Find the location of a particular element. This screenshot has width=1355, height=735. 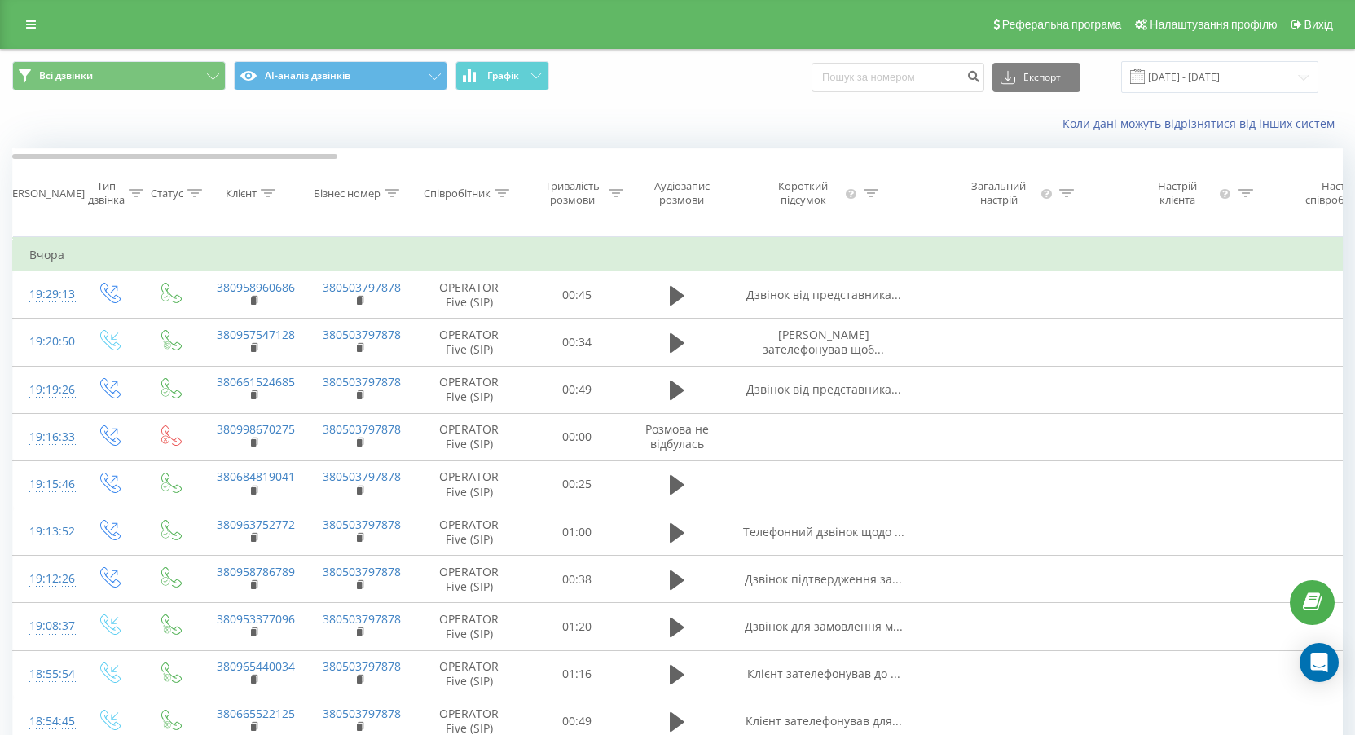

a: 380665522125 is located at coordinates (256, 713).